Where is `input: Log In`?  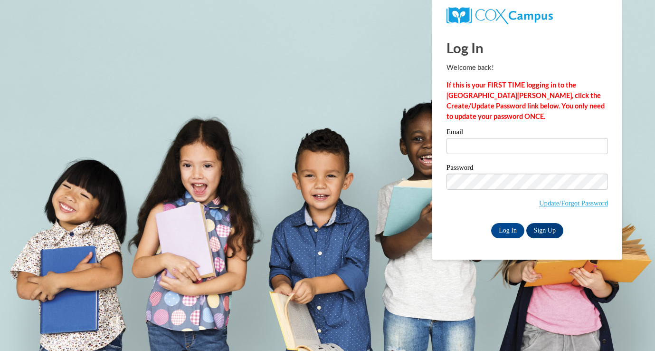
input: Log In is located at coordinates (508, 231).